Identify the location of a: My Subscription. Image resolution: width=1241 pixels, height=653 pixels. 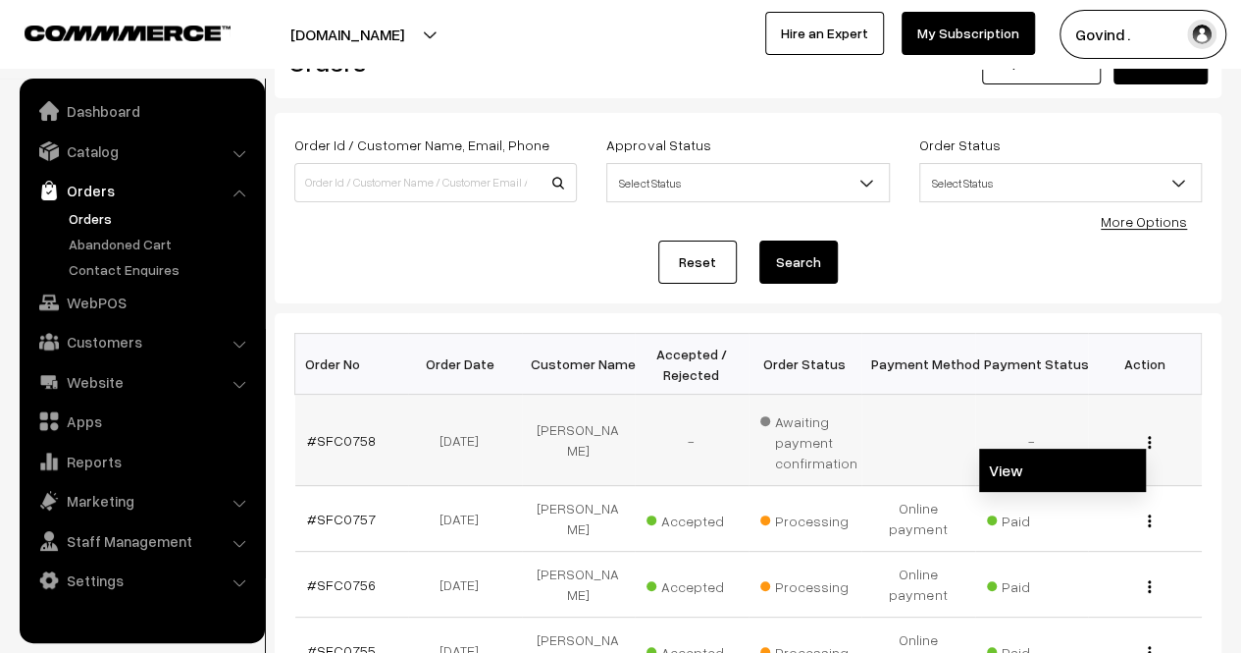
(969, 33).